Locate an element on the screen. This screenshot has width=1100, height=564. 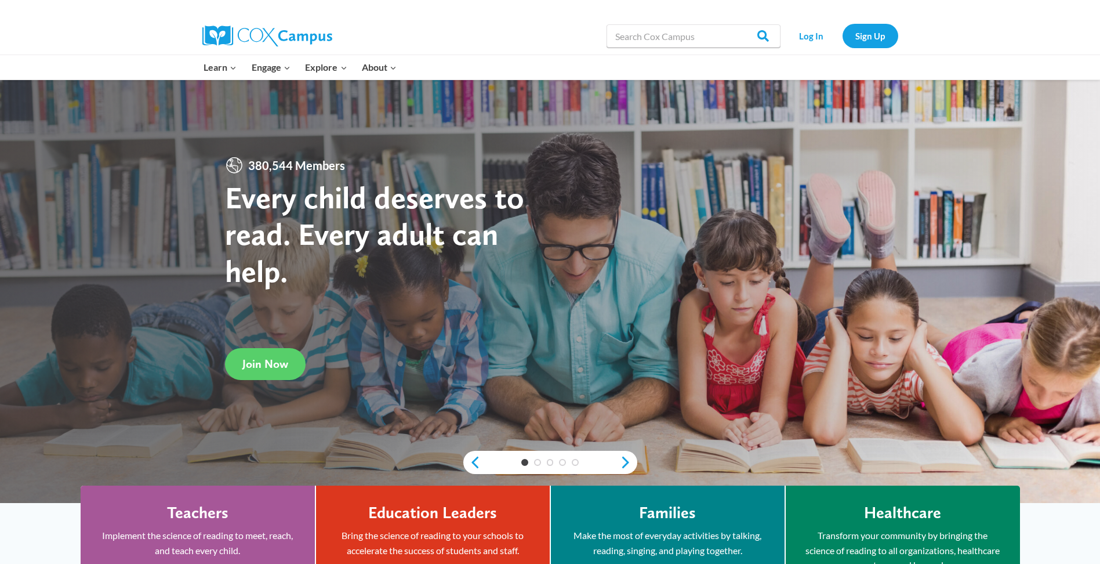
span: Join Now is located at coordinates (265, 364).